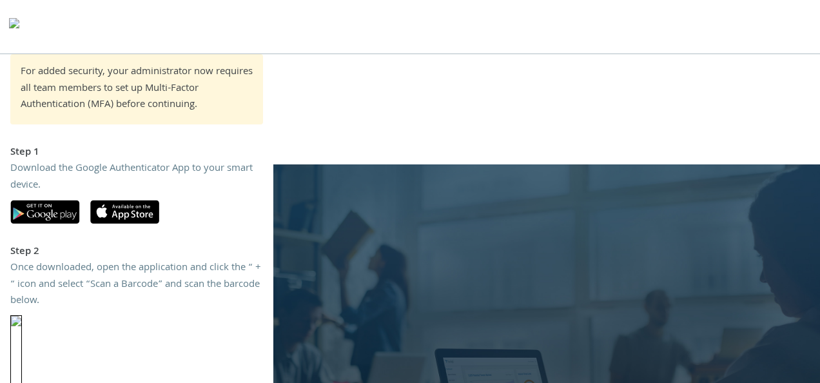 The width and height of the screenshot is (820, 383). What do you see at coordinates (137, 89) in the screenshot?
I see `div: For added security, your administrator now requires all team members to set up Multi-Factor Authe...` at bounding box center [137, 89].